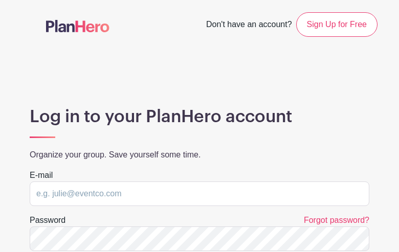 The image size is (399, 252). I want to click on h1: Log in to your PlanHero account, so click(199, 117).